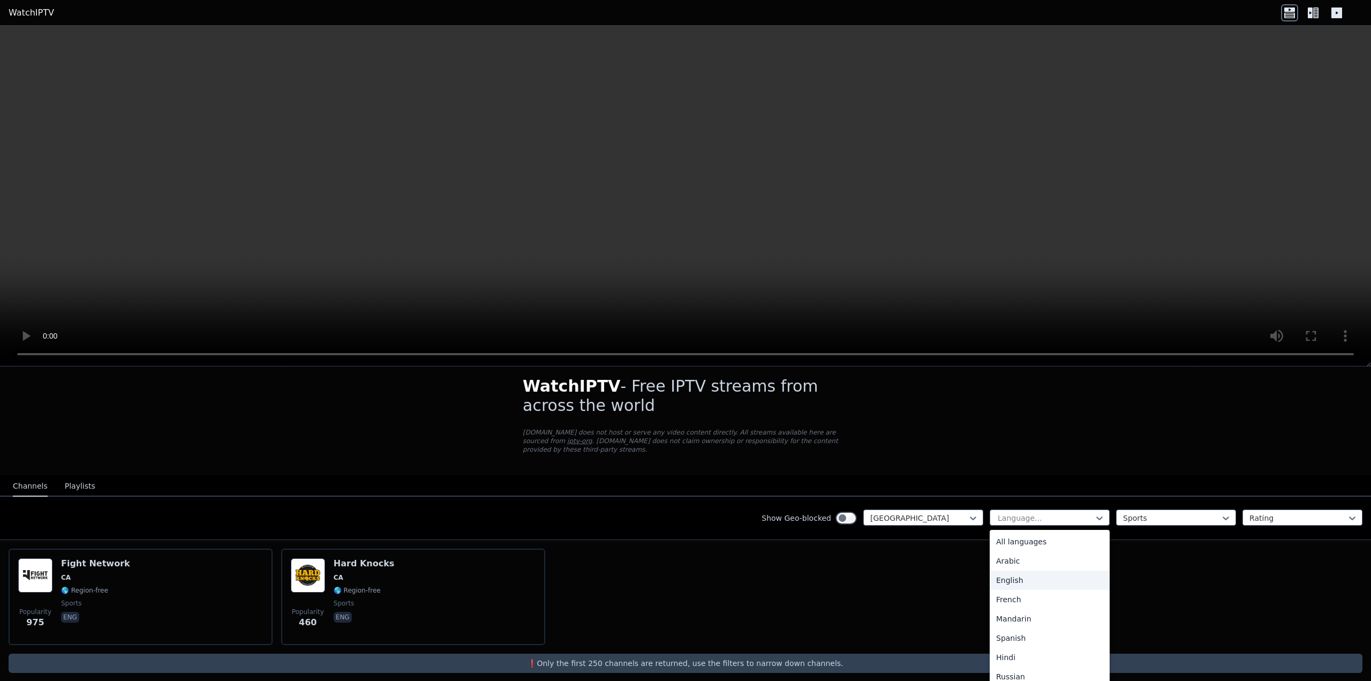 This screenshot has width=1371, height=681. Describe the element at coordinates (685, 663) in the screenshot. I see `p: ❗️Only the first 250 channels are returned, use the filters to narrow down channels.` at that location.